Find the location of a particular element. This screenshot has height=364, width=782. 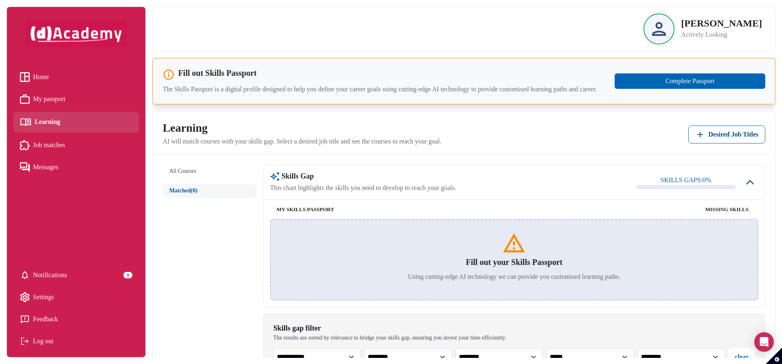

div: Open Intercom Messenger is located at coordinates (764, 342).